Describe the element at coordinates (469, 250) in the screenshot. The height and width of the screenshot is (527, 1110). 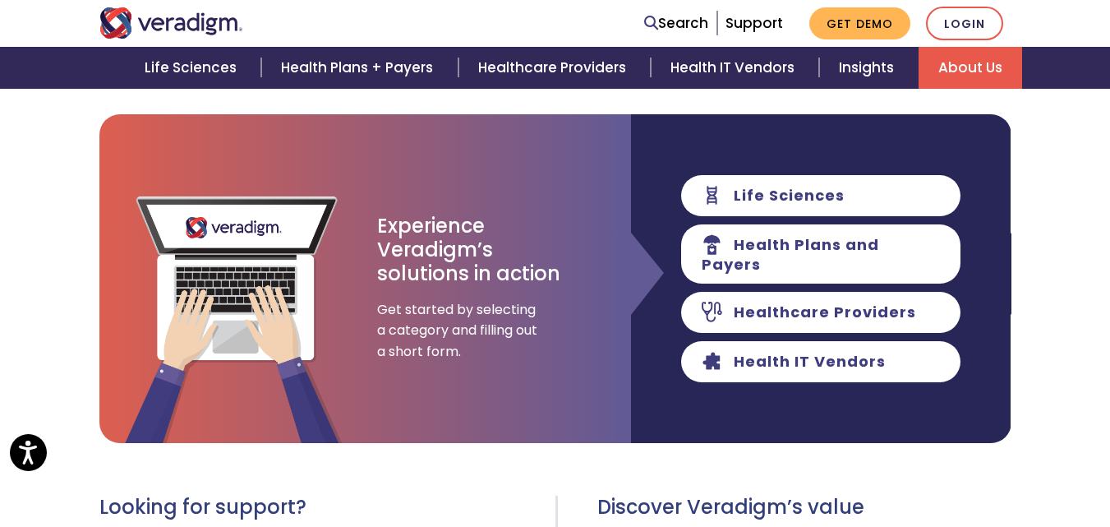
I see `h3: Experience Veradigm’s solutions in action` at that location.